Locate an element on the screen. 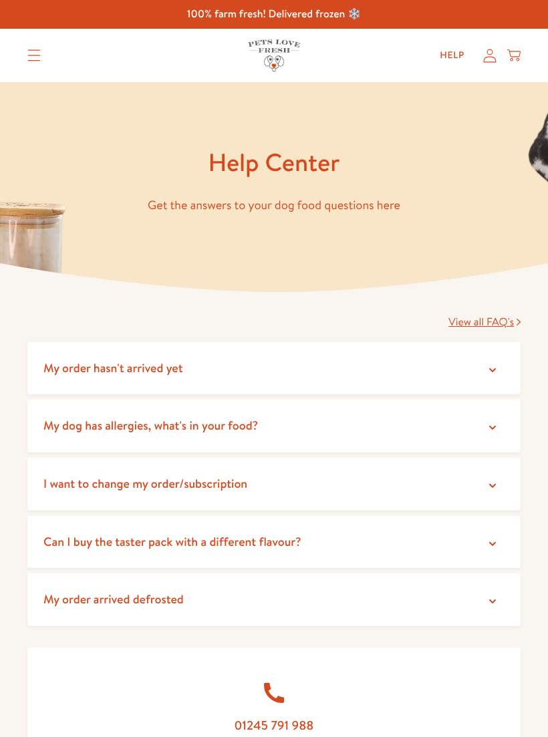  span: I want to change my order/subscription is located at coordinates (145, 483).